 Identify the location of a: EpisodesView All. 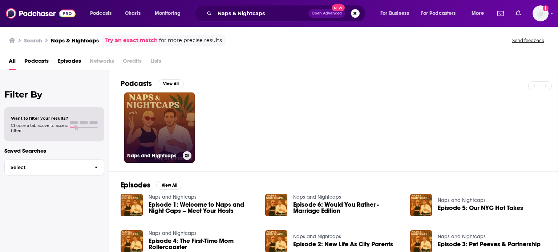
(151, 185).